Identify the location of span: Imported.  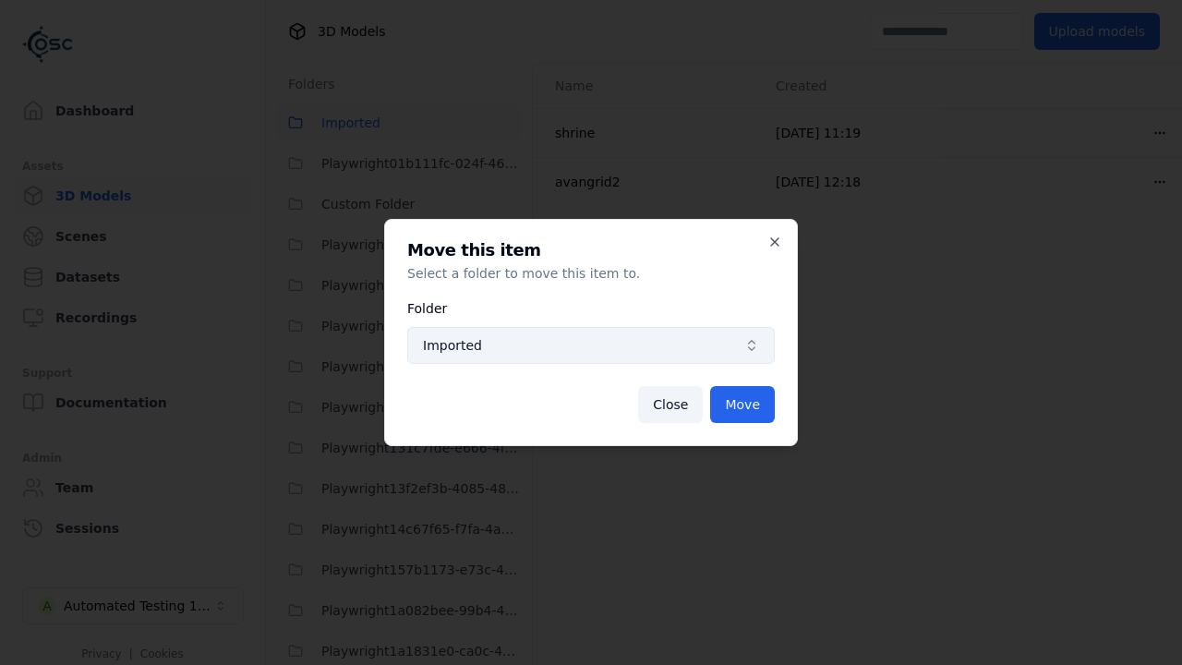
(580, 345).